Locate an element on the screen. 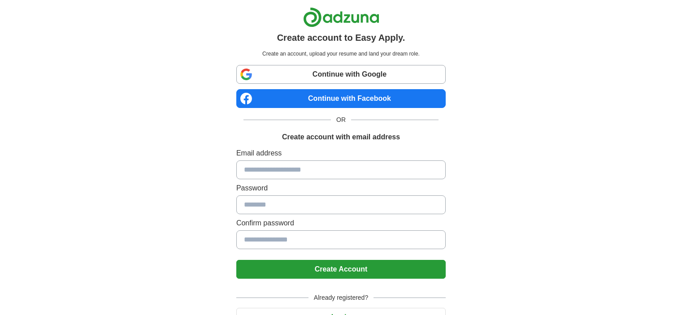 This screenshot has height=315, width=682. h1: Create account to Easy Apply. is located at coordinates (341, 38).